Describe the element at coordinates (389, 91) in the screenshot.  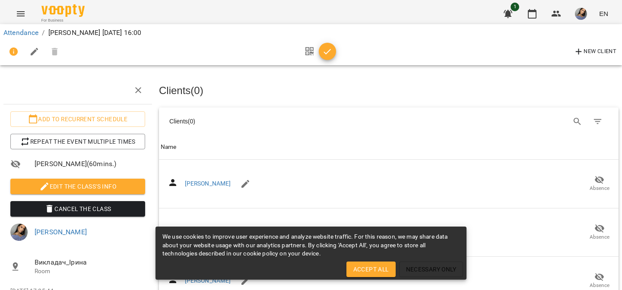
I see `h3: Clients ( 0 )` at that location.